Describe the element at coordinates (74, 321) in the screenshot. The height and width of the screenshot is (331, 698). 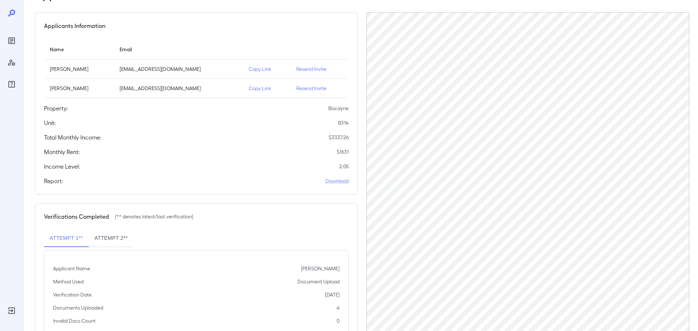
I see `p: Invalid Docs Count` at that location.